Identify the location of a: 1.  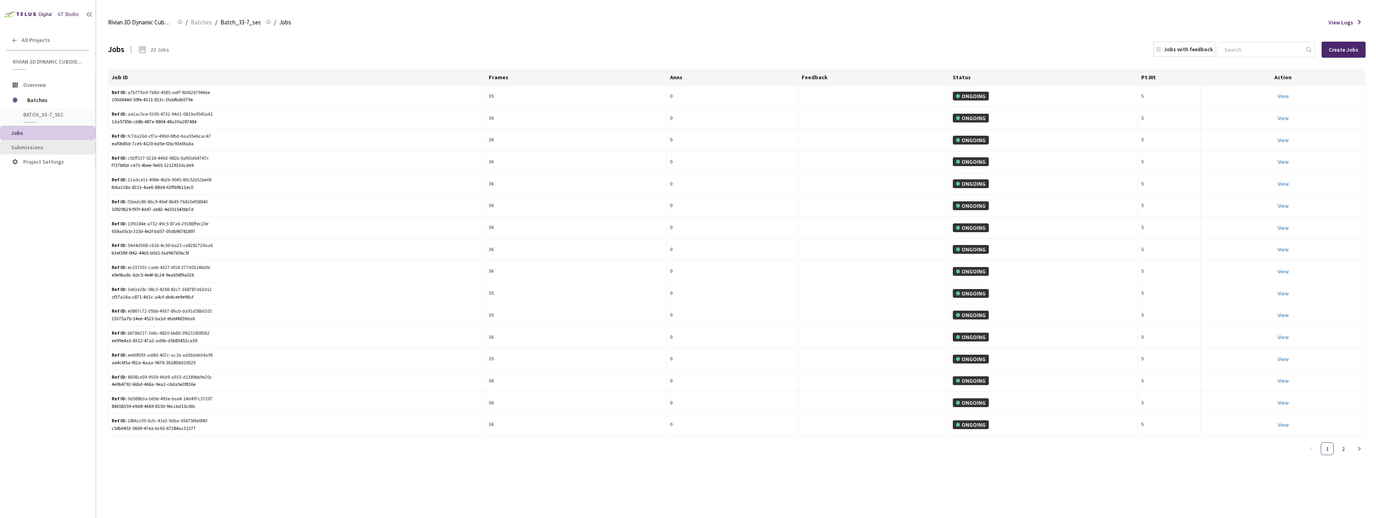
(1327, 448).